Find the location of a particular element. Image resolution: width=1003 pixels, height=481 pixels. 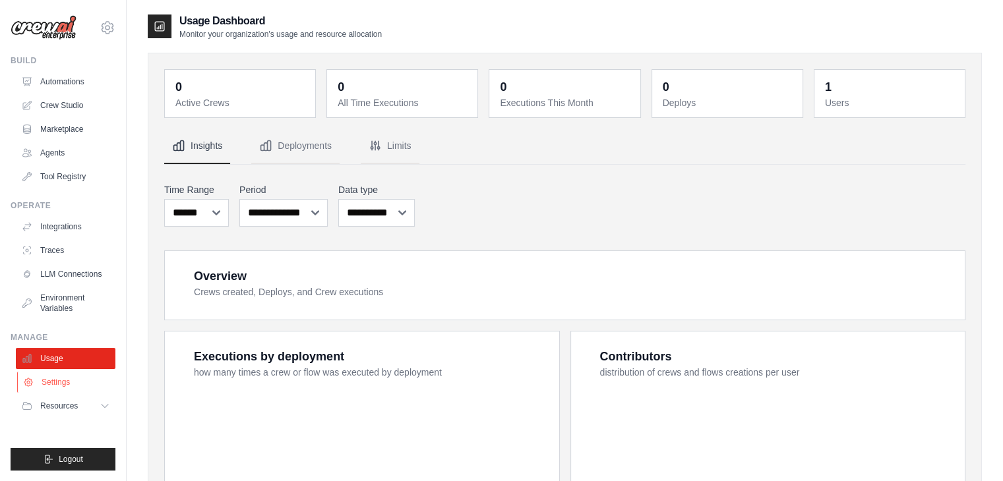

dt: All Time Executions is located at coordinates (404, 103).